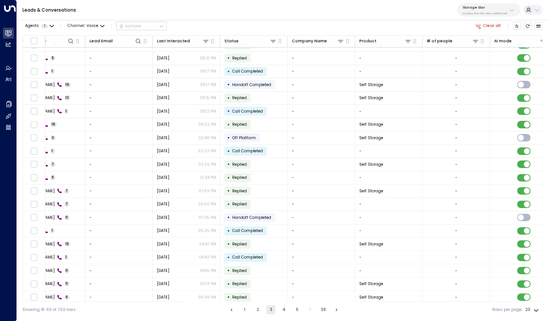 The width and height of the screenshot is (548, 321). I want to click on span: Aug 23, 2025, so click(163, 297).